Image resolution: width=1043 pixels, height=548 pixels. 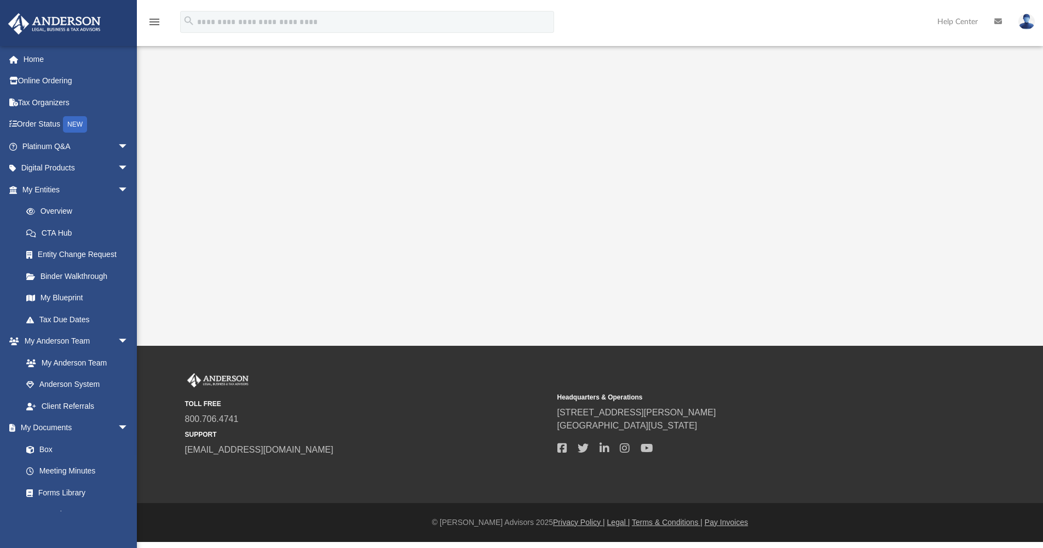 What do you see at coordinates (74, 363) in the screenshot?
I see `a: My Anderson Team` at bounding box center [74, 363].